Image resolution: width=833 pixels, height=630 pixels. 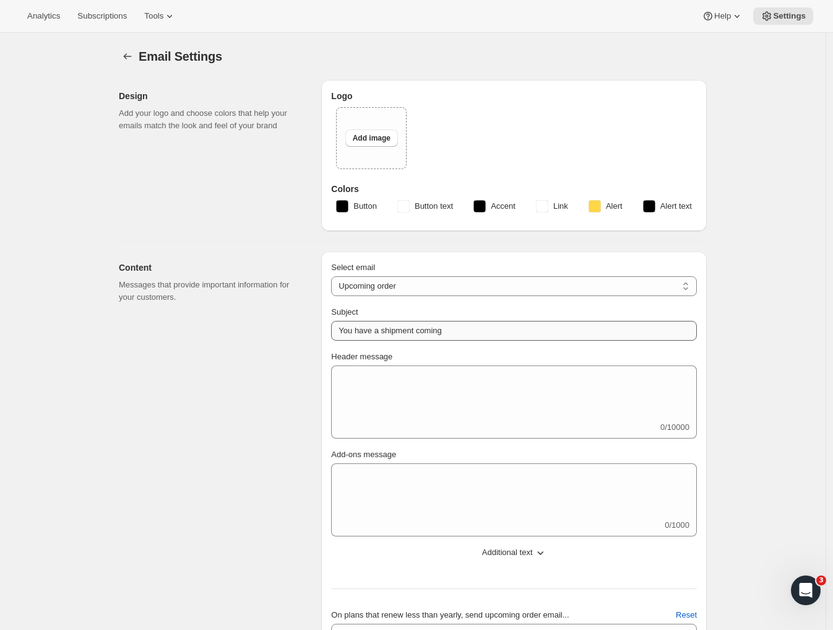 What do you see at coordinates (210, 119) in the screenshot?
I see `p: Add your logo and choose colors that help your emails match the look and feel of your brand` at bounding box center [210, 119].